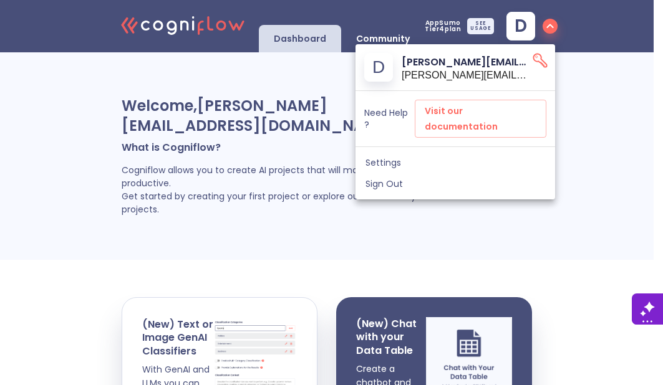  Describe the element at coordinates (455, 184) in the screenshot. I see `div: Sign Out` at that location.